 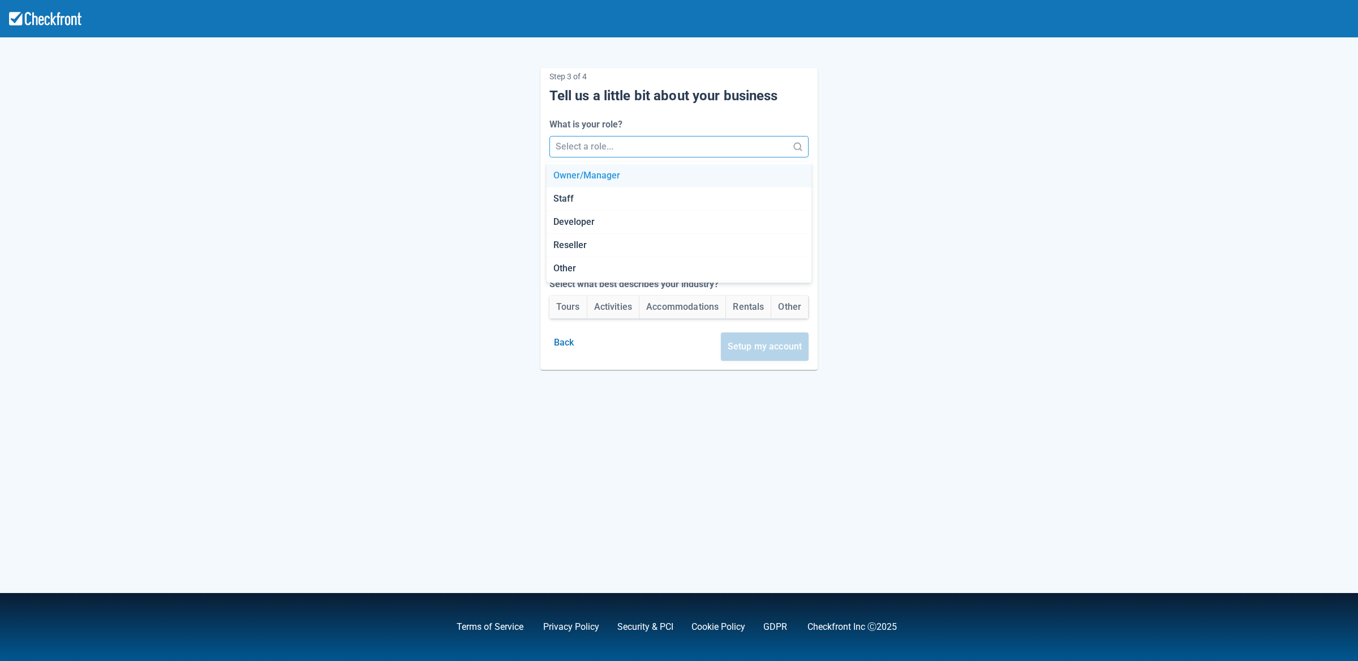 I want to click on span: Search, so click(x=798, y=147).